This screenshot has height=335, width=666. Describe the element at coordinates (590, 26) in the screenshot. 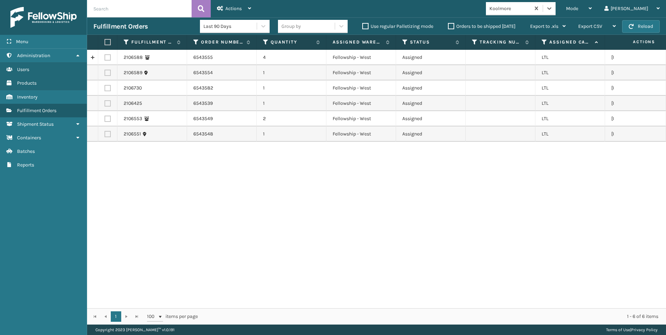

I see `span: Export CSV` at that location.